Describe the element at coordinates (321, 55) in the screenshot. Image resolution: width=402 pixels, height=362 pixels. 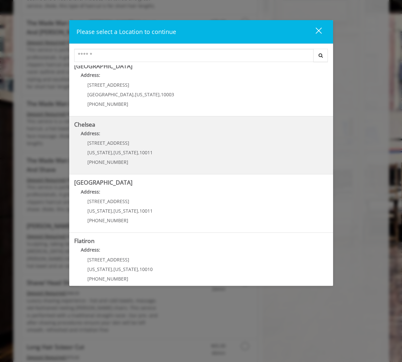
I see `i: Search button` at that location.